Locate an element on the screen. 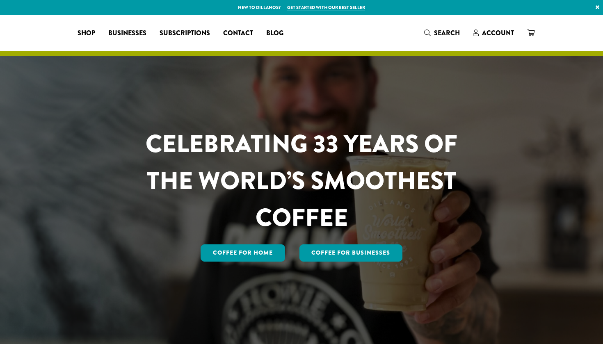 This screenshot has width=603, height=344. span: Search is located at coordinates (447, 33).